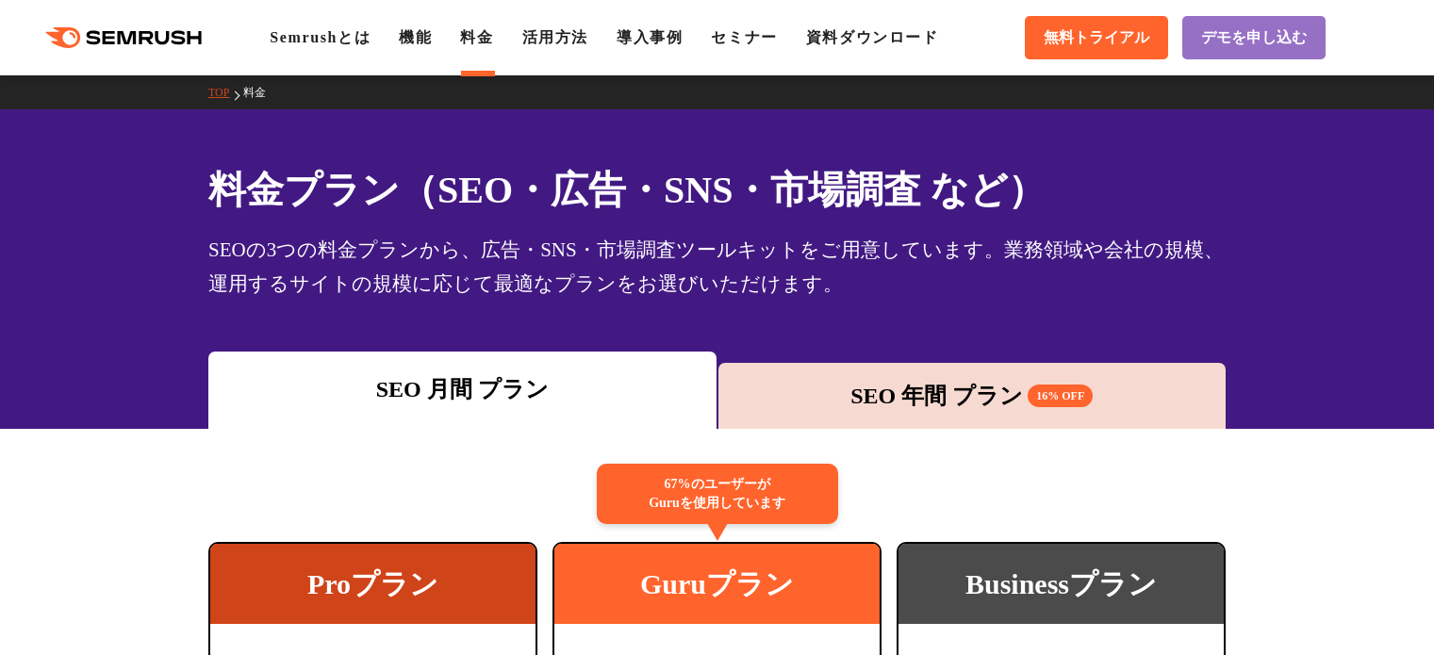  Describe the element at coordinates (716, 267) in the screenshot. I see `div: SEOの3つの料金プランから、広告・SNS・市場調査ツールキットをご用意しています。業務領域や会社の規模、運用するサイトの規模に応じて最適なプランをお選びいただけます。` at that location.